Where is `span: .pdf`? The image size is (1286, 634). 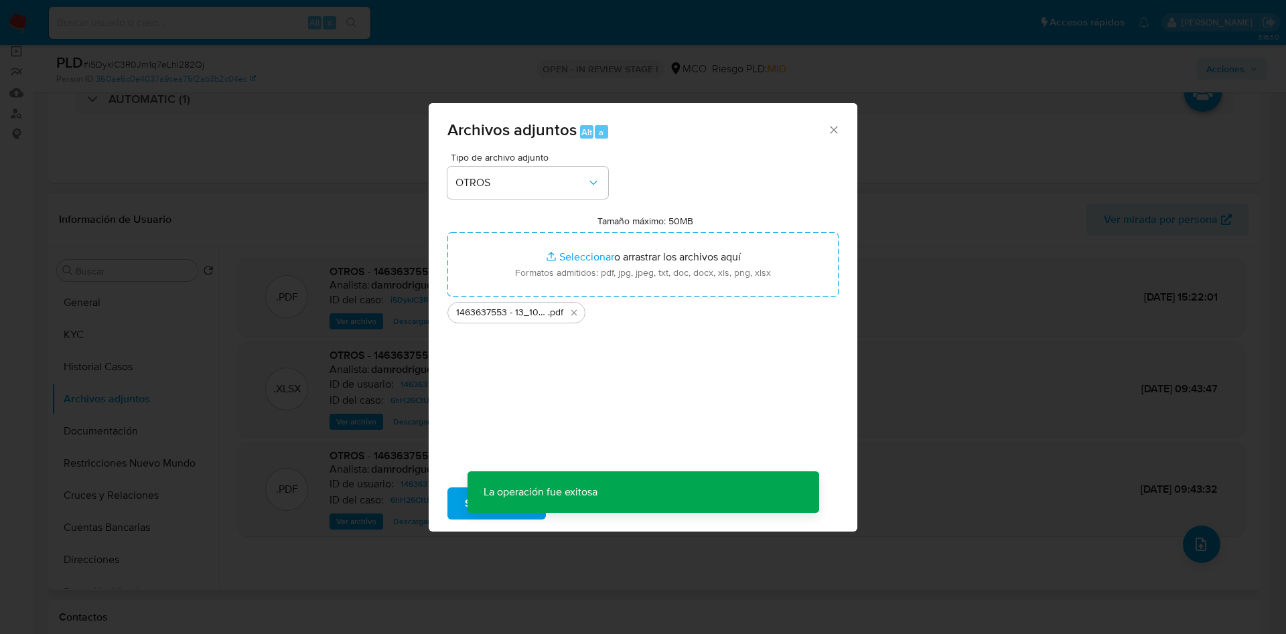 span: .pdf is located at coordinates (555, 313).